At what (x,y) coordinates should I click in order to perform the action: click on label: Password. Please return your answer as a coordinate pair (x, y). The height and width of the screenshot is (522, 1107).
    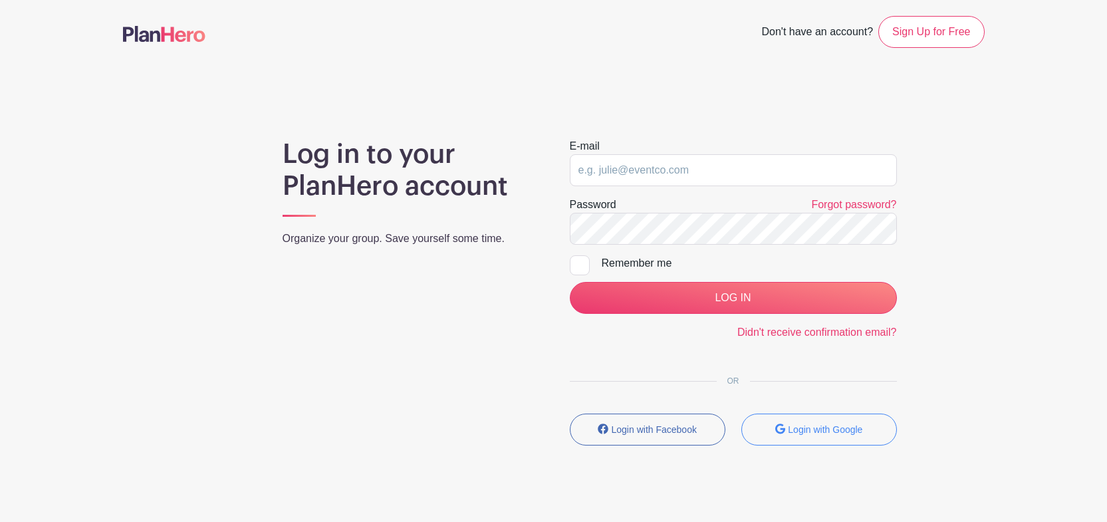
    Looking at the image, I should click on (593, 205).